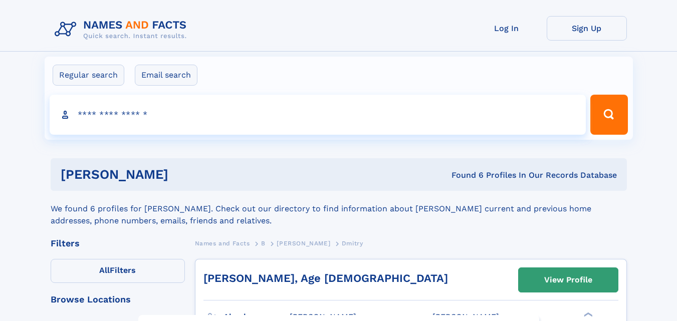 The image size is (677, 321). What do you see at coordinates (223, 243) in the screenshot?
I see `a: Names and Facts` at bounding box center [223, 243].